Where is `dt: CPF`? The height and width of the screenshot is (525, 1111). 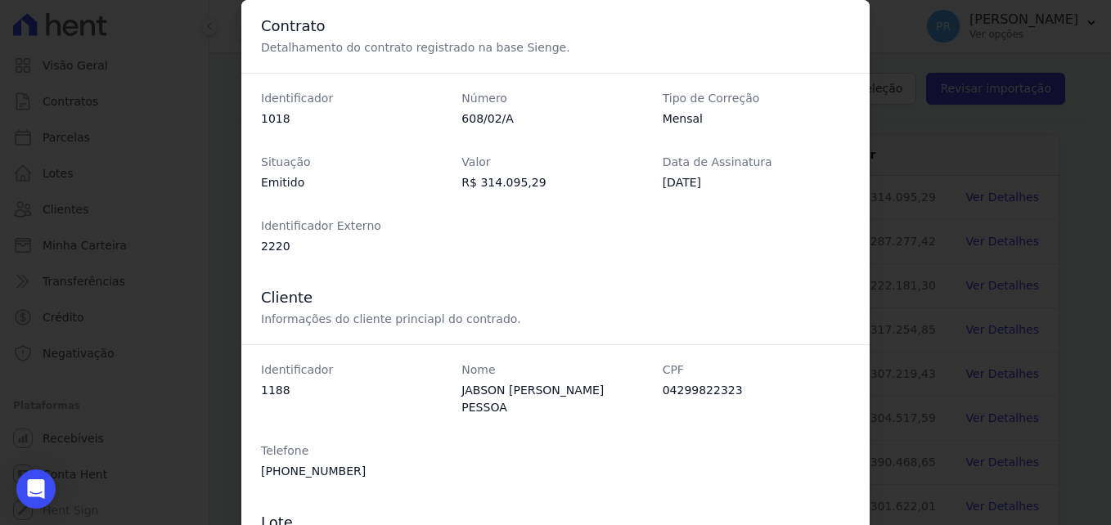 dt: CPF is located at coordinates (756, 370).